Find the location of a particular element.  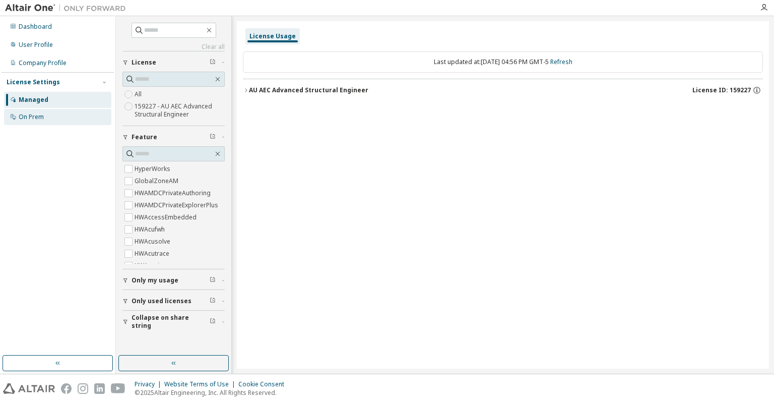

div: Dashboard is located at coordinates (35, 27).